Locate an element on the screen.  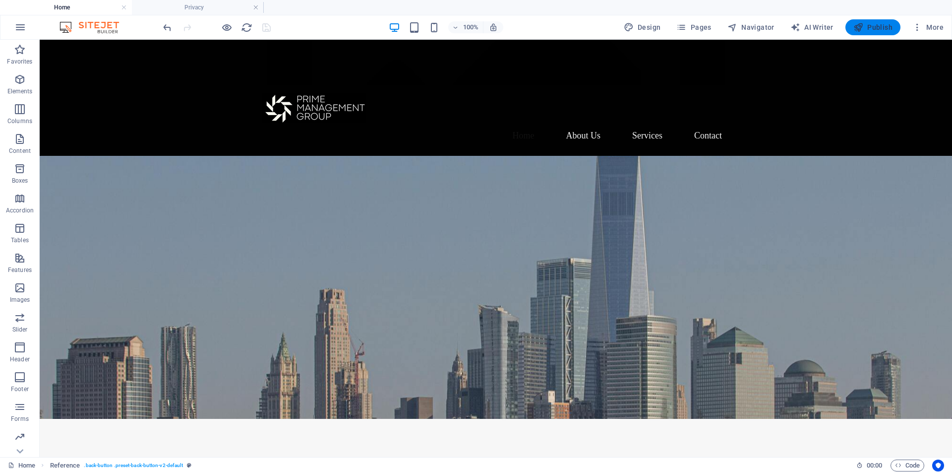
p: Content is located at coordinates (20, 151).